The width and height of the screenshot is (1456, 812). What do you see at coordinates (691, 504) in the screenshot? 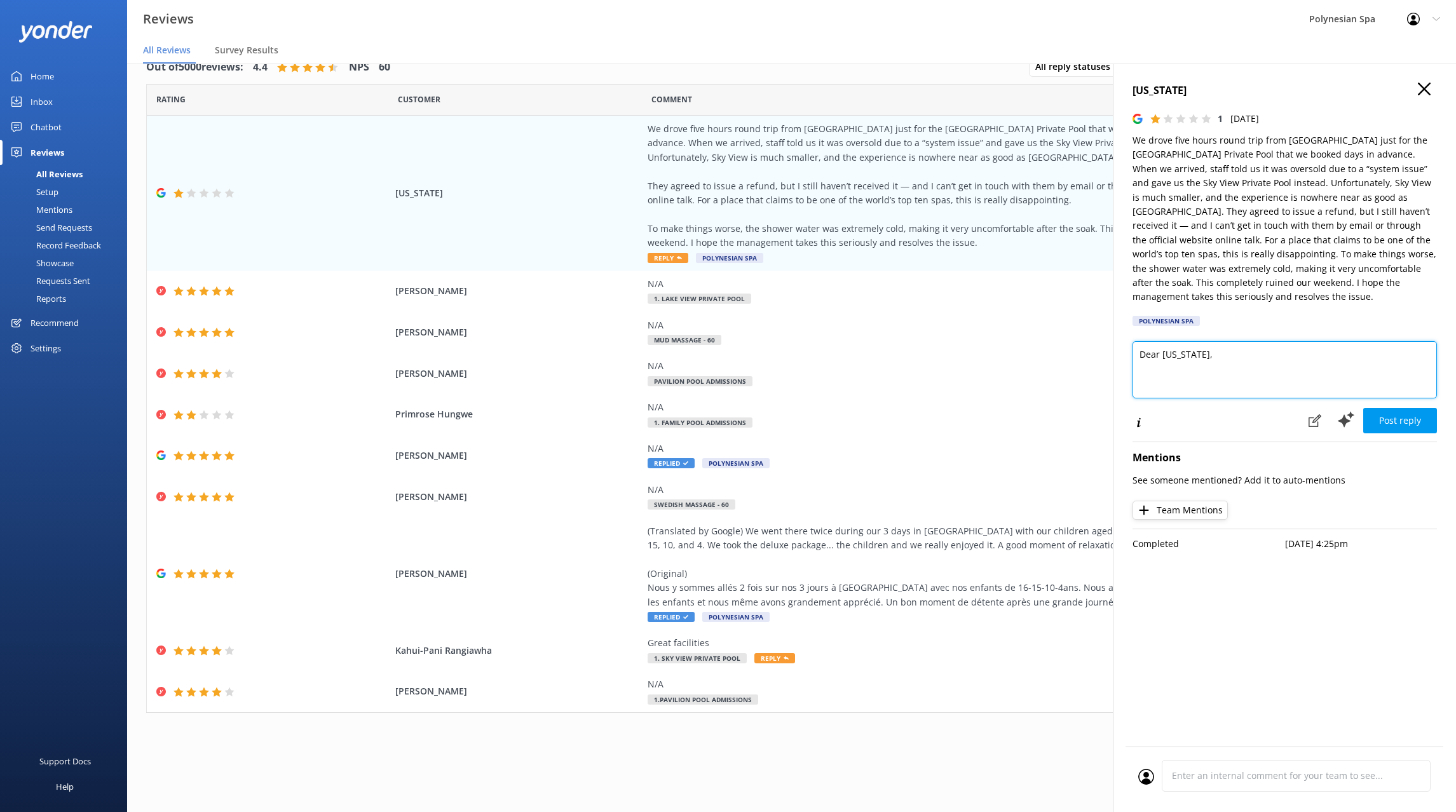
I see `span: Swedish Massage - 60` at bounding box center [691, 504].